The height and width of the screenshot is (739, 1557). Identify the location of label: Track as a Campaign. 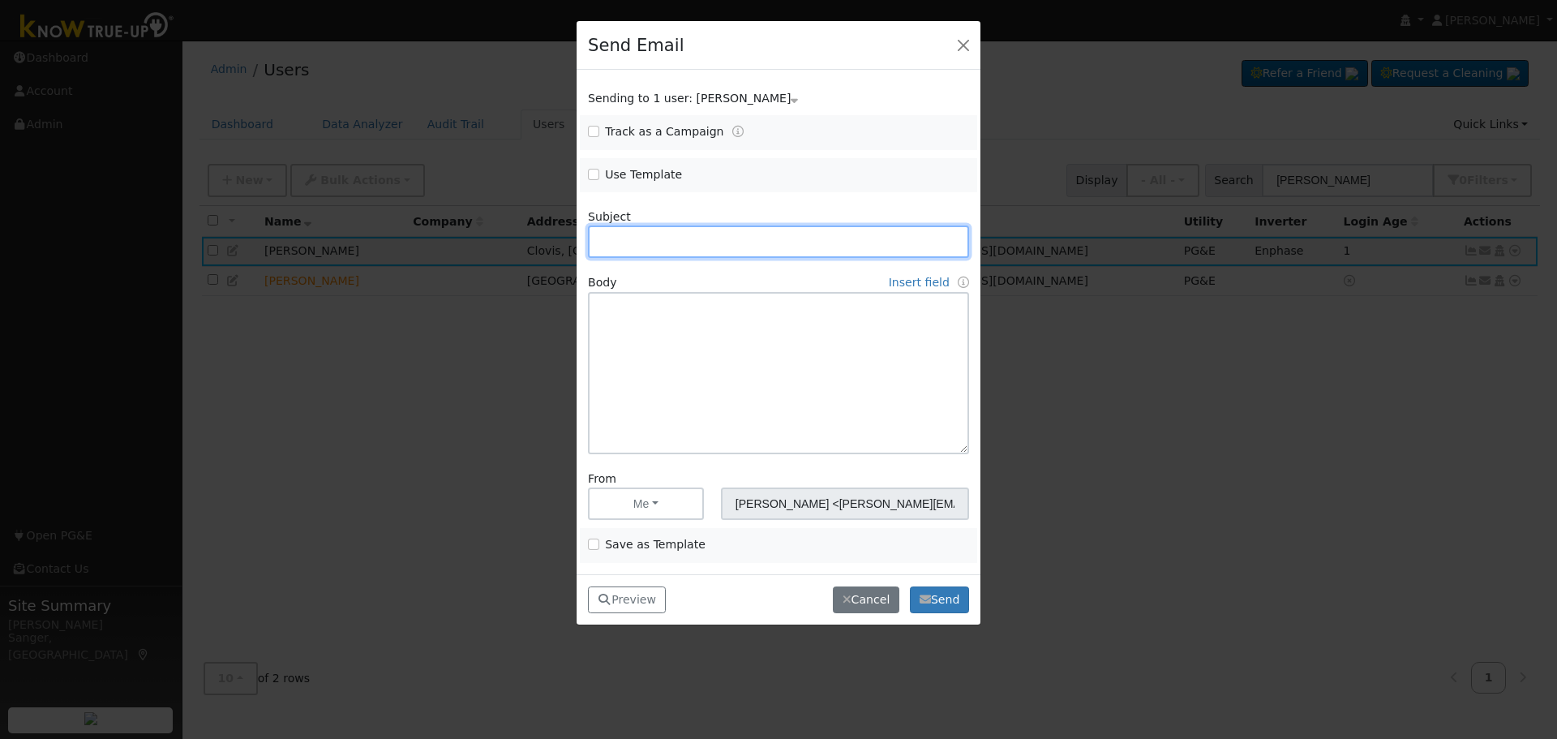
(664, 131).